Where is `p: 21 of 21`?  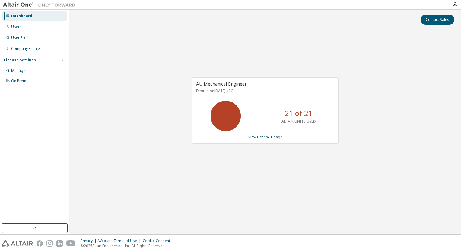 p: 21 of 21 is located at coordinates (299, 113).